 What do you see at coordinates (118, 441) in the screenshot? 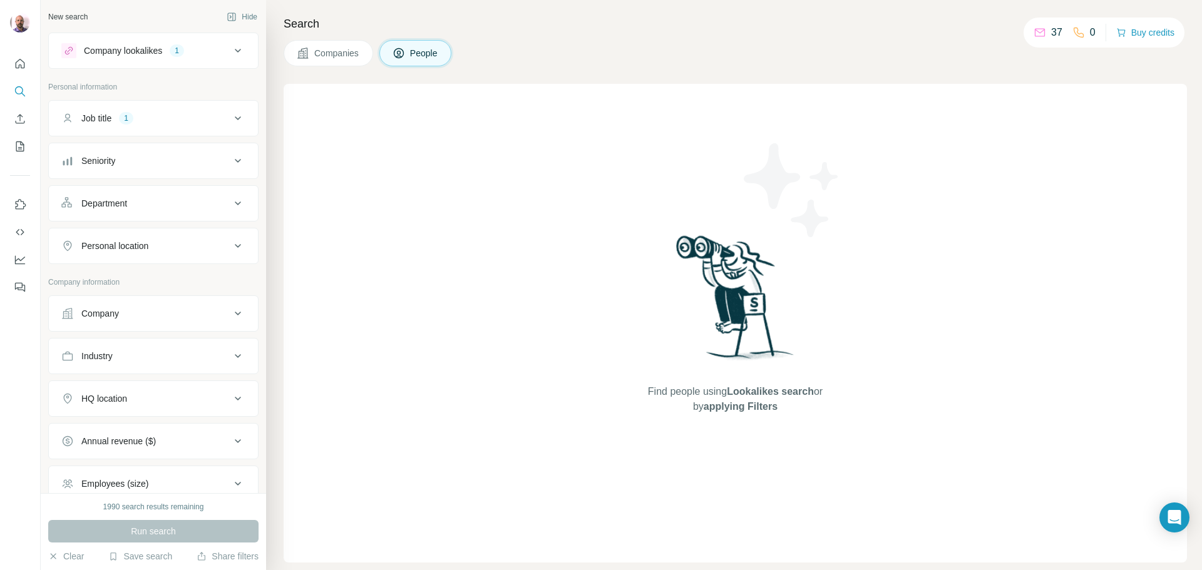
I see `div: Annual revenue ($)` at bounding box center [118, 441].